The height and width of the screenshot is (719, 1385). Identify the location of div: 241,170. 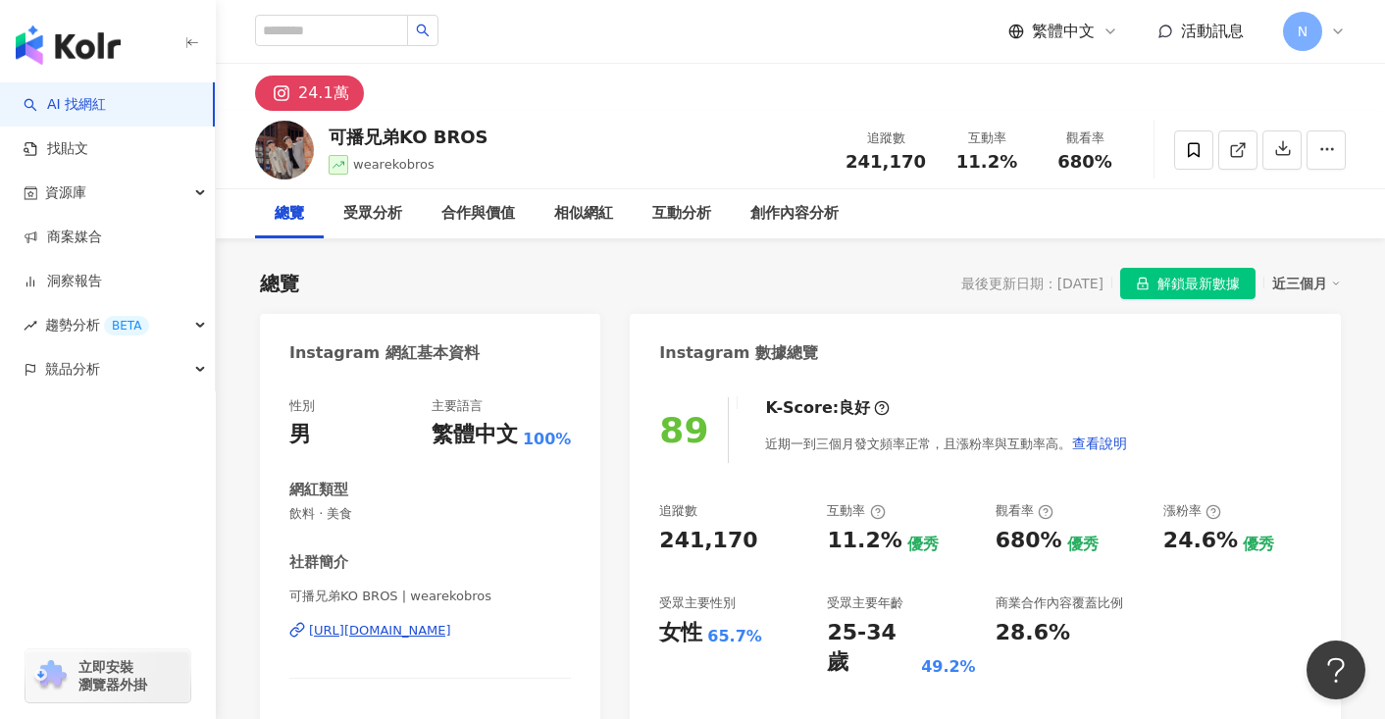
(708, 540).